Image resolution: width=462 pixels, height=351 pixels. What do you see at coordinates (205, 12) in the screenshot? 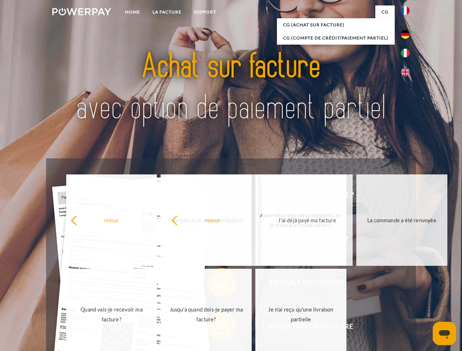
I see `a: Support` at bounding box center [205, 12].